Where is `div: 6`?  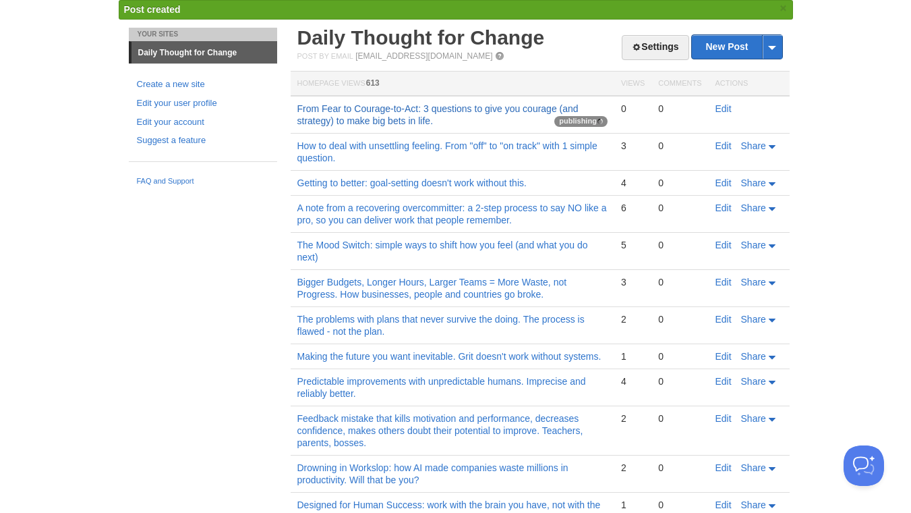 div: 6 is located at coordinates (633, 208).